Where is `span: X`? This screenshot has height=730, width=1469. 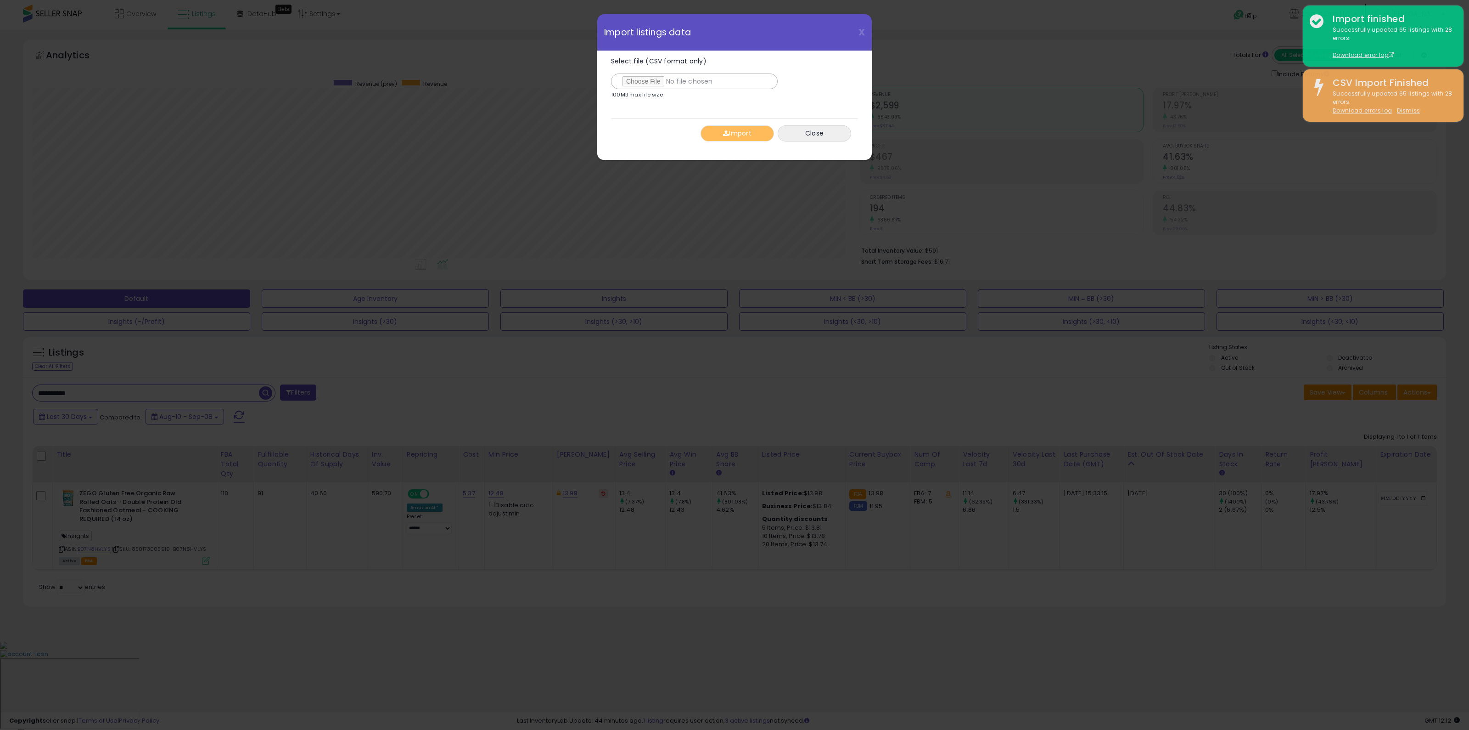
span: X is located at coordinates (862, 32).